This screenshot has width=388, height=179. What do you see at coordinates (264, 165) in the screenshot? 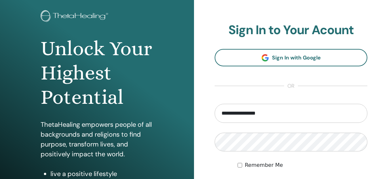
I see `label: Remember Me` at bounding box center [264, 165].